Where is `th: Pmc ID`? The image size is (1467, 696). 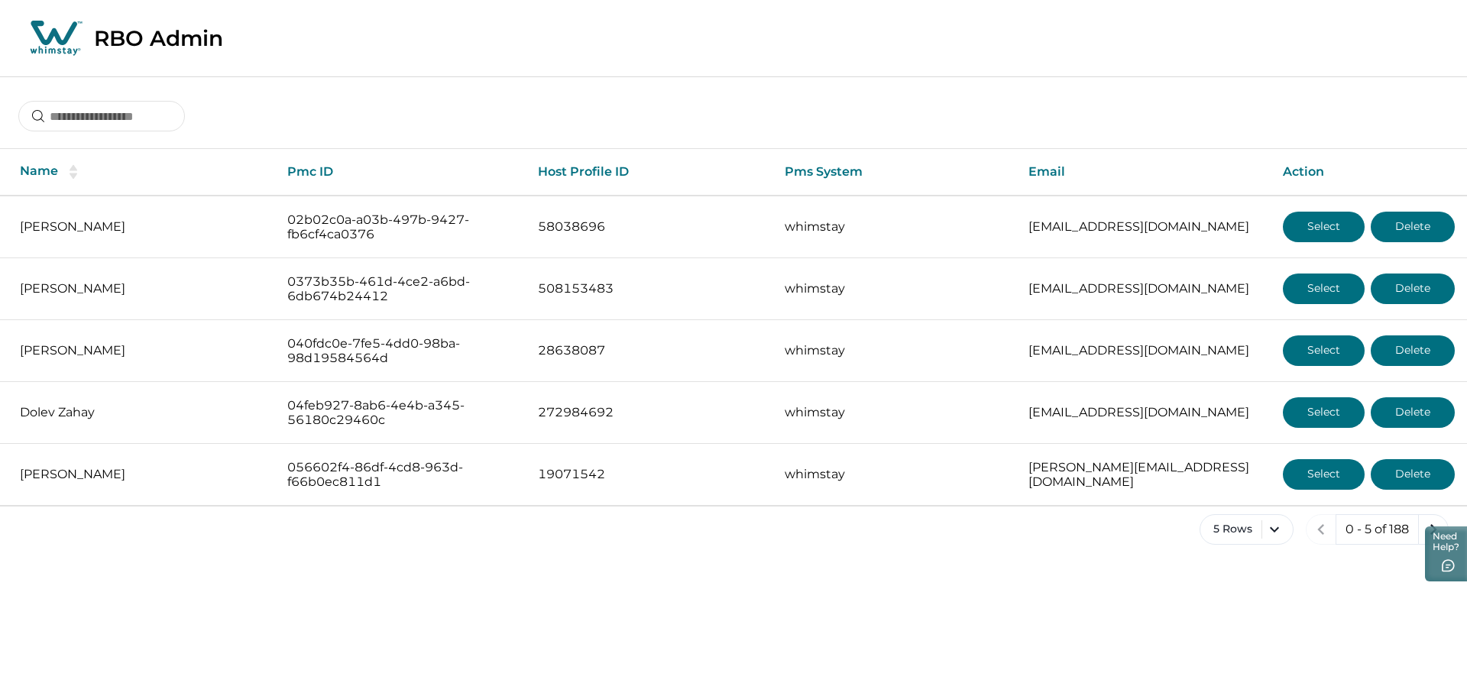
th: Pmc ID is located at coordinates (400, 172).